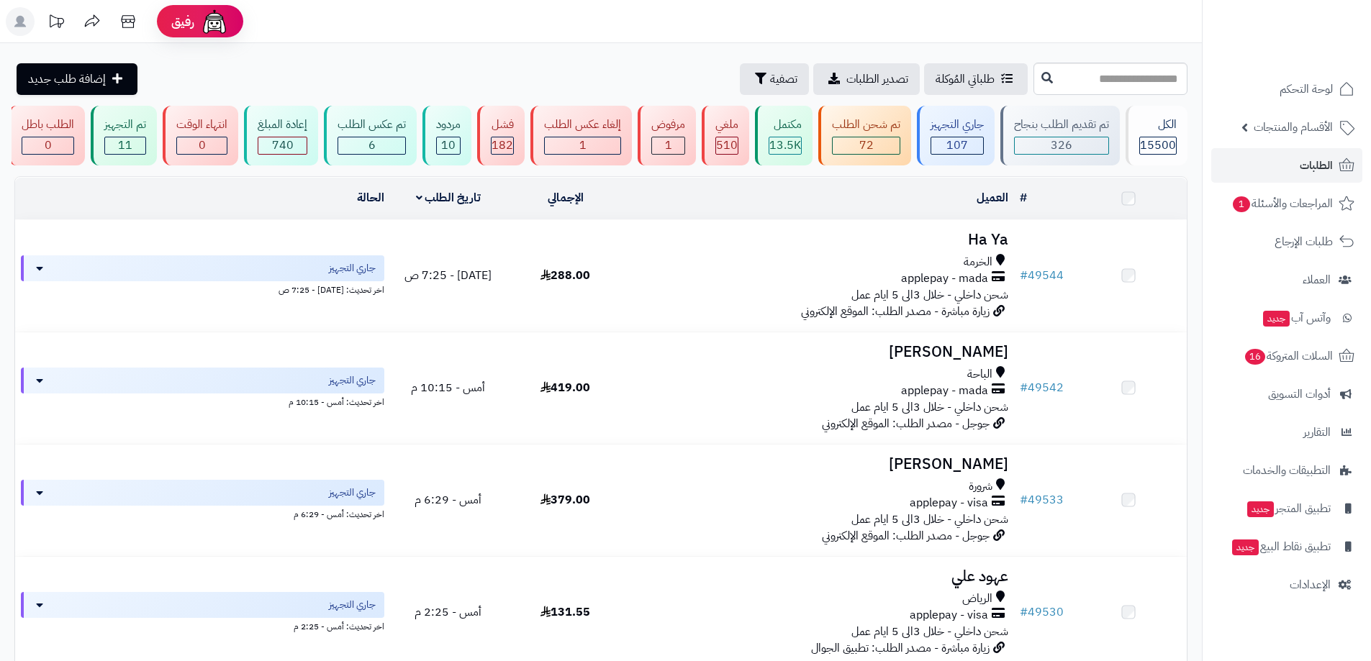 Image resolution: width=1371 pixels, height=661 pixels. Describe the element at coordinates (992, 198) in the screenshot. I see `a: العميل` at that location.